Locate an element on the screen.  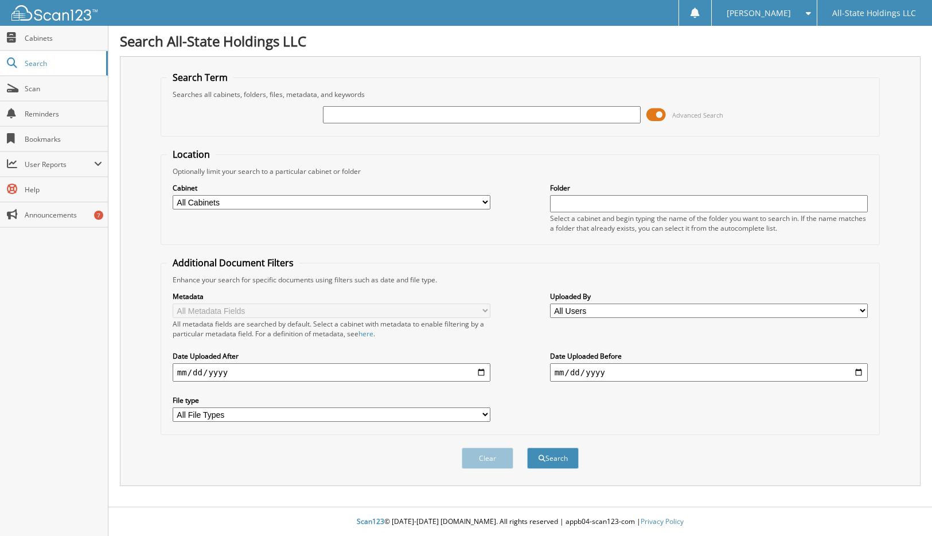
span: Advanced Search is located at coordinates (697, 115).